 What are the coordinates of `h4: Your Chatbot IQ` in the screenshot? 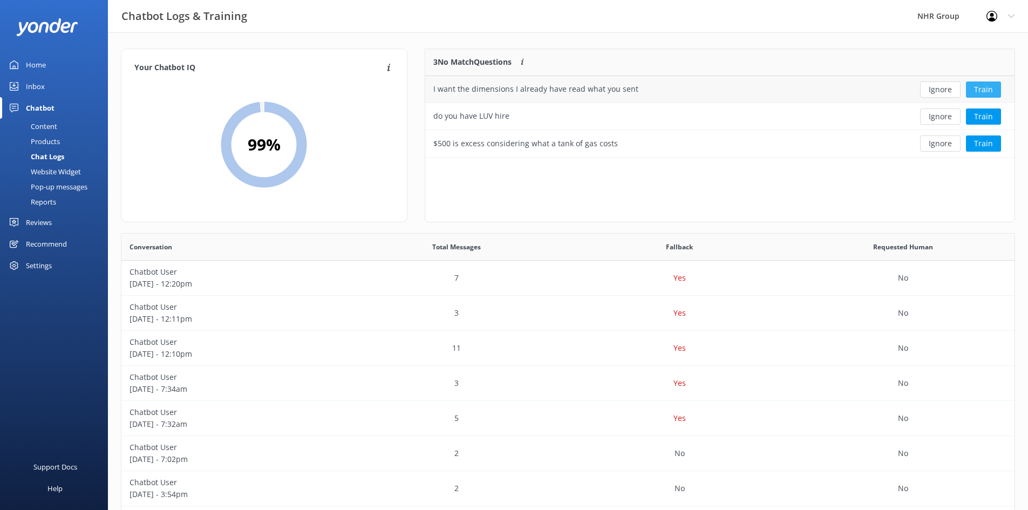 It's located at (259, 68).